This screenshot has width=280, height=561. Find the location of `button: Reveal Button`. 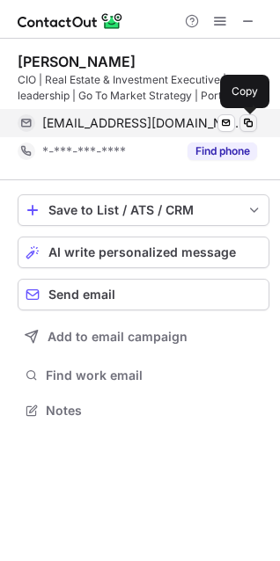

button: Reveal Button is located at coordinates (222, 151).